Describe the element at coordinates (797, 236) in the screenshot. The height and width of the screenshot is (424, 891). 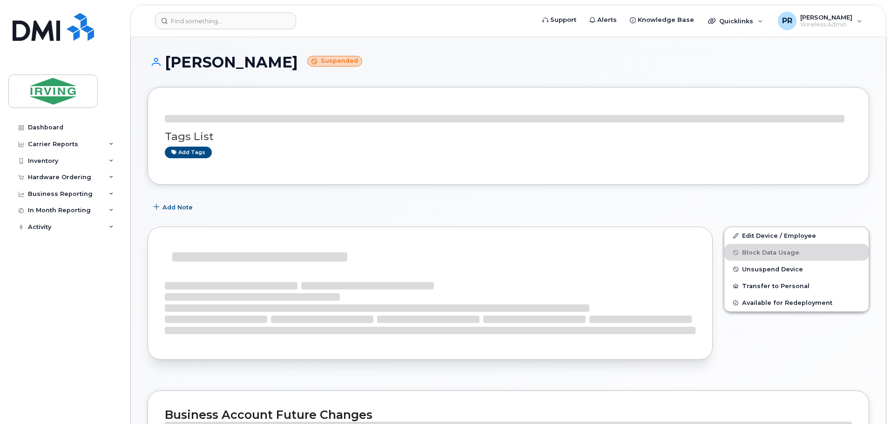
I see `a: Edit Device / Employee` at that location.